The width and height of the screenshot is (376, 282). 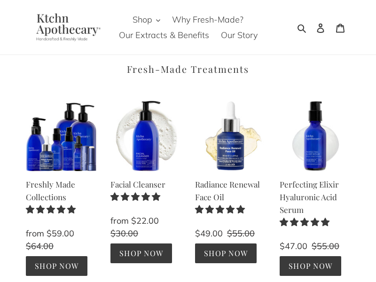 I want to click on img: Ktchn Apothecary, so click(x=66, y=27).